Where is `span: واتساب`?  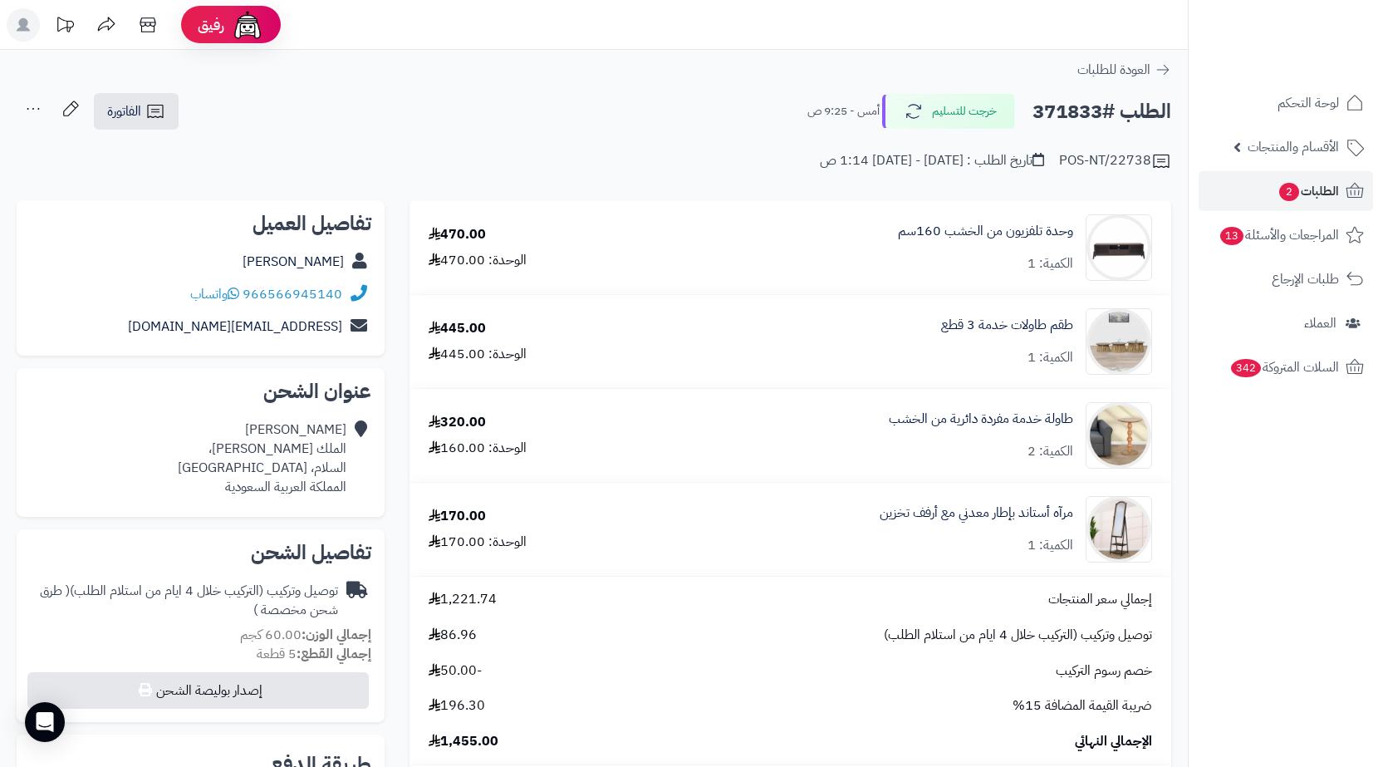 span: واتساب is located at coordinates (214, 294).